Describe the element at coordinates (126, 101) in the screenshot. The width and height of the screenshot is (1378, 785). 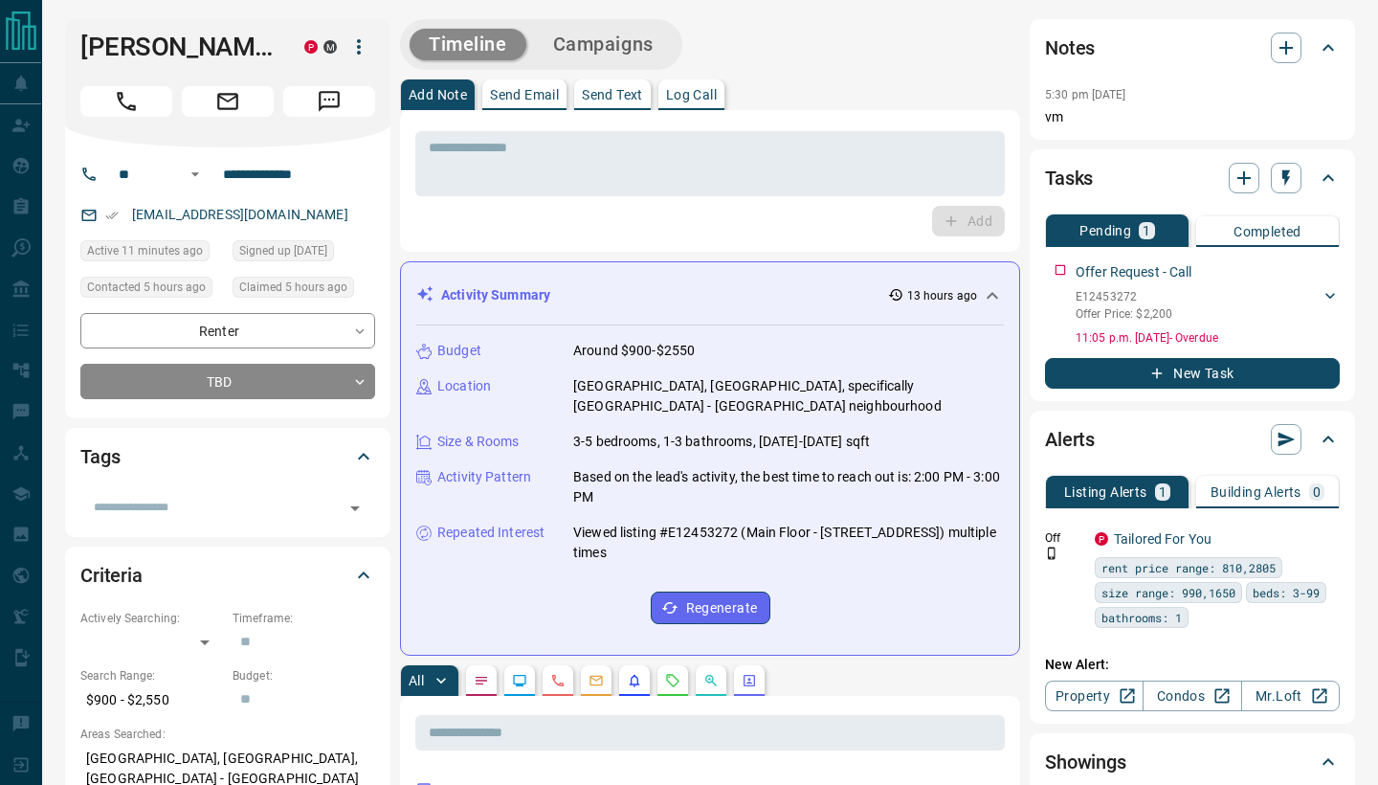
I see `span: Call` at that location.